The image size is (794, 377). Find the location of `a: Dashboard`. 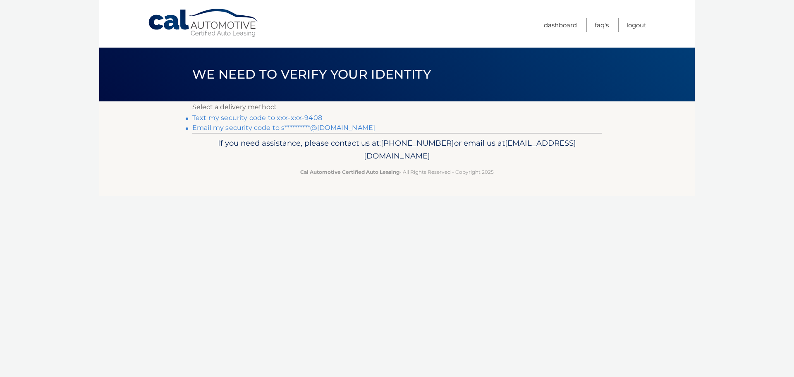

a: Dashboard is located at coordinates (560, 25).